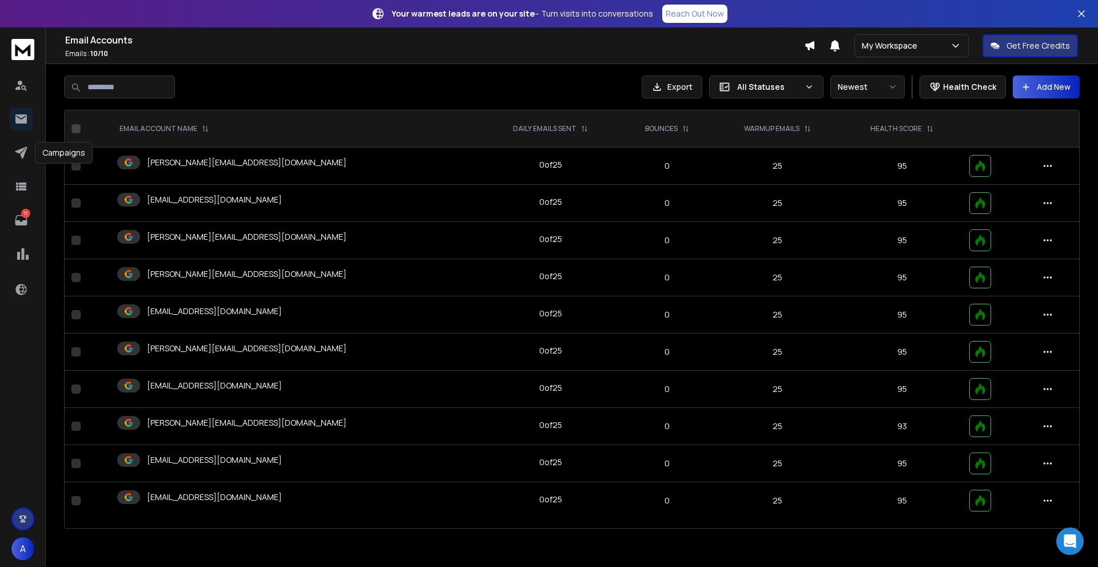  Describe the element at coordinates (695, 14) in the screenshot. I see `p: Reach Out Now` at that location.